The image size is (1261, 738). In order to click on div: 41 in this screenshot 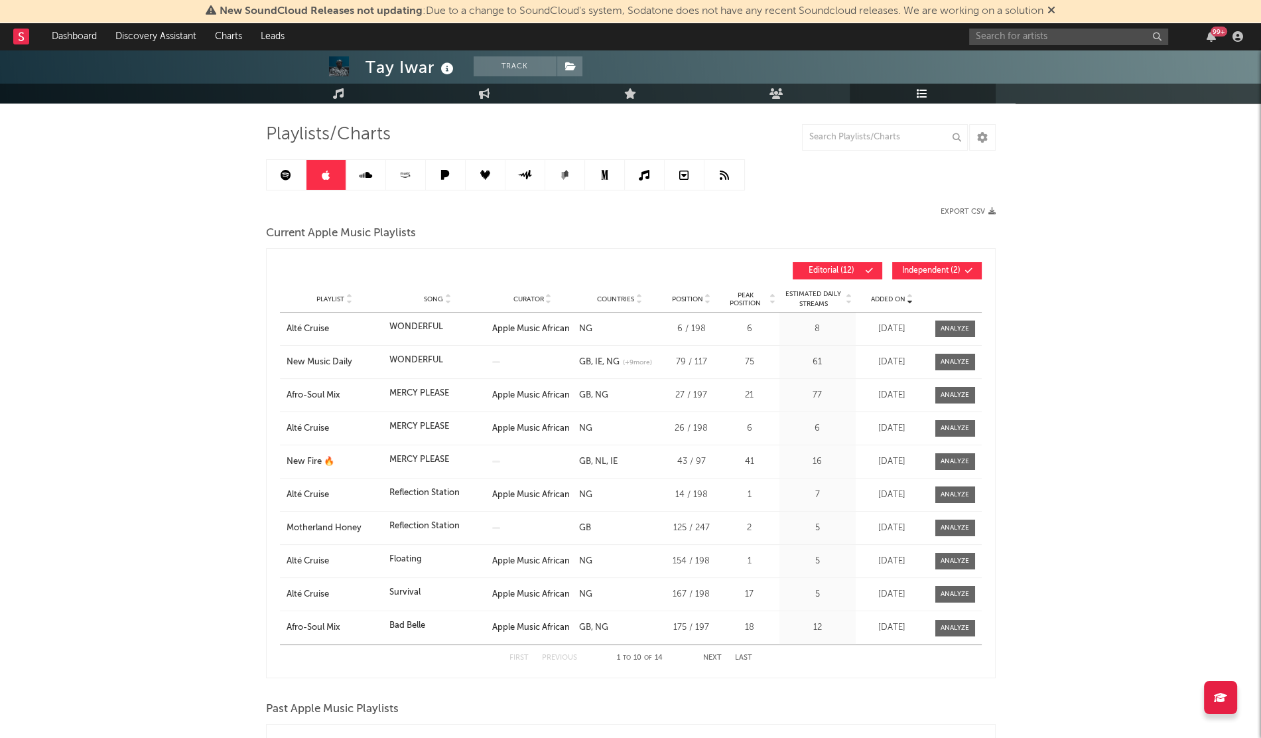, I will do `click(750, 462)`.